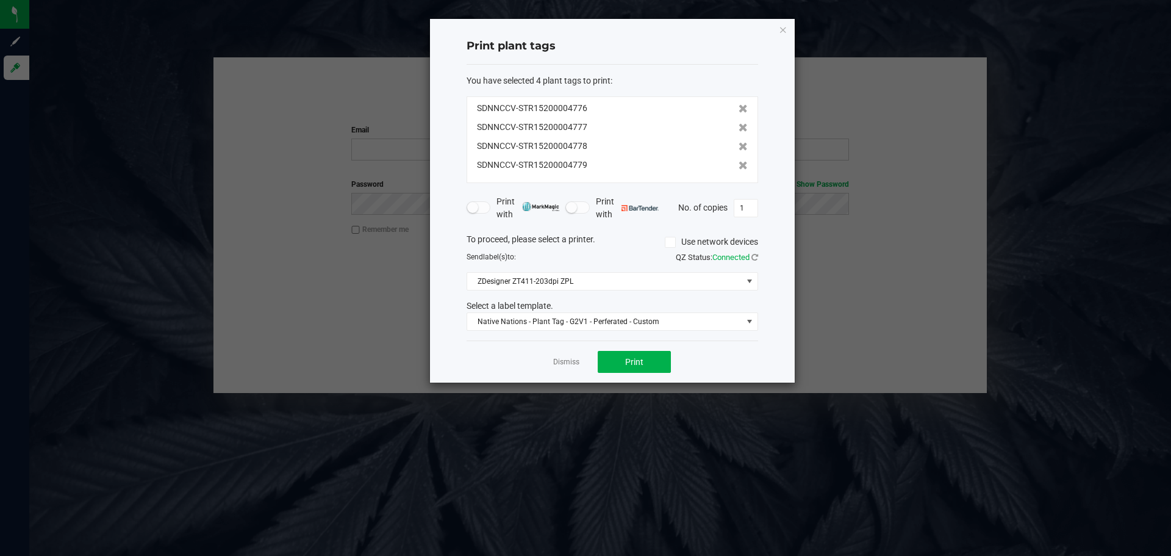 This screenshot has height=556, width=1171. What do you see at coordinates (604, 281) in the screenshot?
I see `span: ZDesigner ZT411-203dpi ZPL` at bounding box center [604, 281].